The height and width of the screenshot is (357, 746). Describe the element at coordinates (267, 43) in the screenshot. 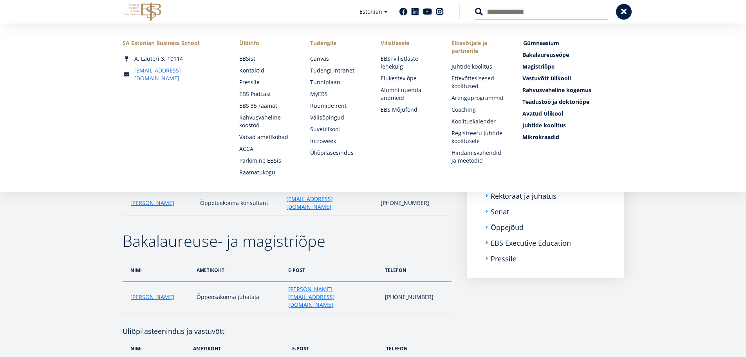

I see `span: Üldinfo` at that location.